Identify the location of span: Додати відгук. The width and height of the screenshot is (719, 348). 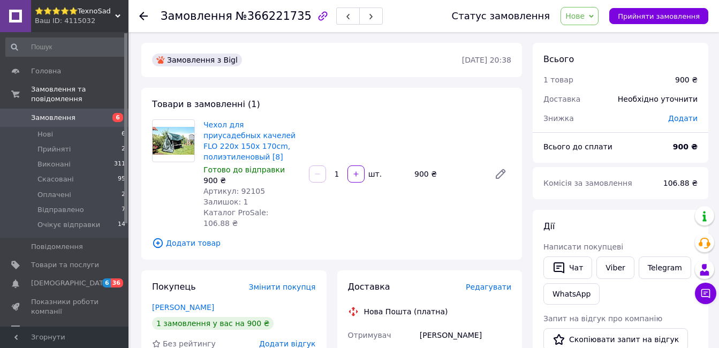
(287, 344).